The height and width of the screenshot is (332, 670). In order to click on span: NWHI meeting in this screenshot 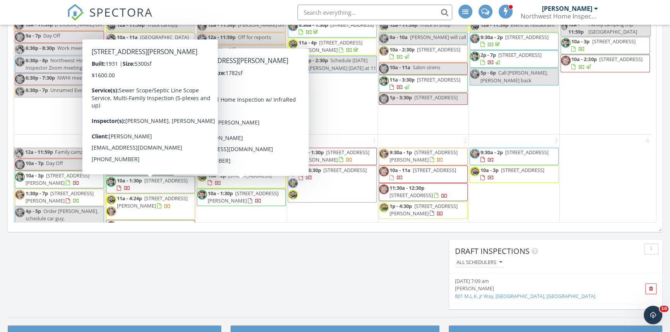, I will do `click(74, 78)`.